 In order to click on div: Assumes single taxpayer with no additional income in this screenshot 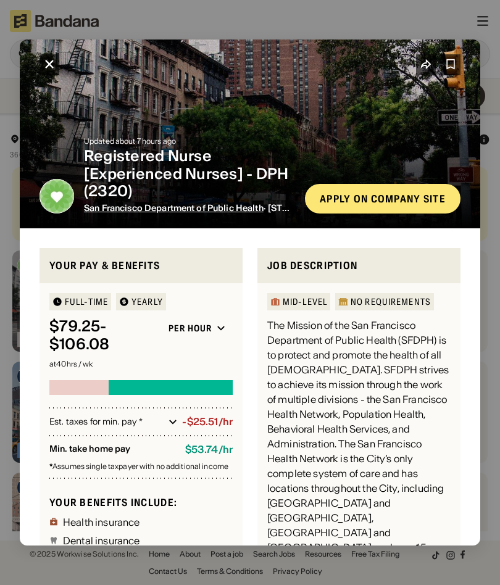, I will do `click(141, 466)`.